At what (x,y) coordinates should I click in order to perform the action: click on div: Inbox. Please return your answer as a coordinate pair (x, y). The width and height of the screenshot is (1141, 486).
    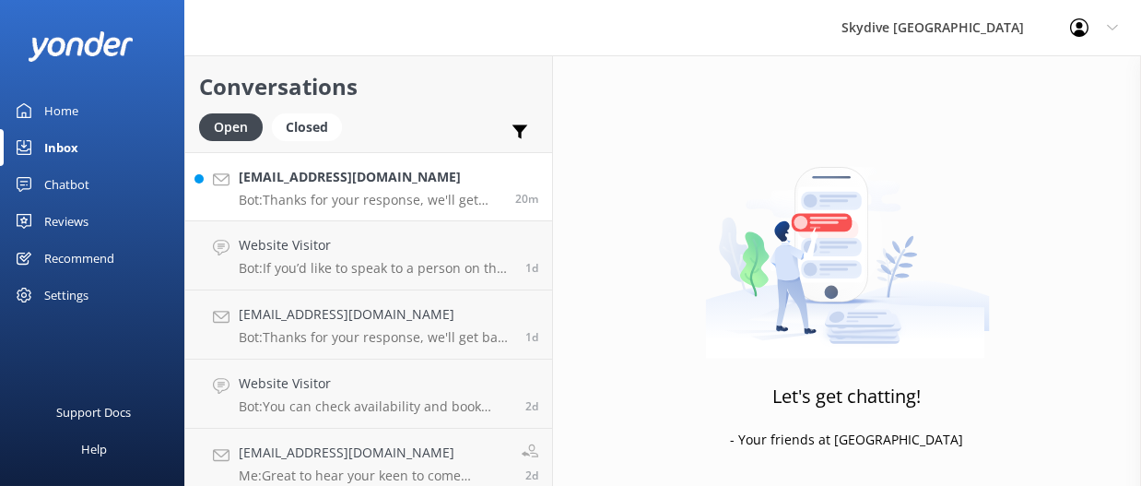
    Looking at the image, I should click on (61, 147).